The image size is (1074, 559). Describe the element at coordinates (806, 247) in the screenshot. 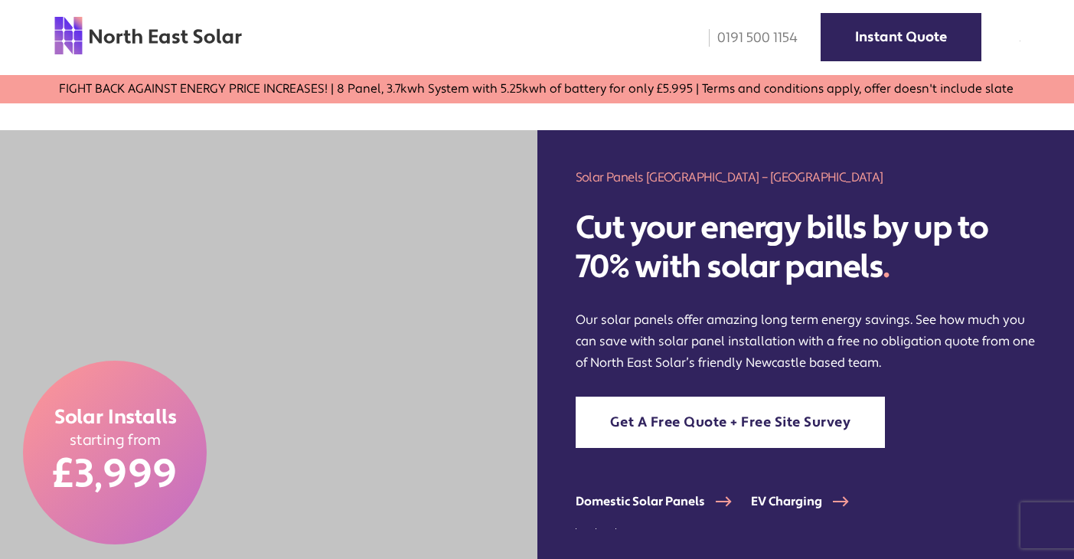

I see `h2: Cut your energy bills by up to 70% with solar panels` at that location.